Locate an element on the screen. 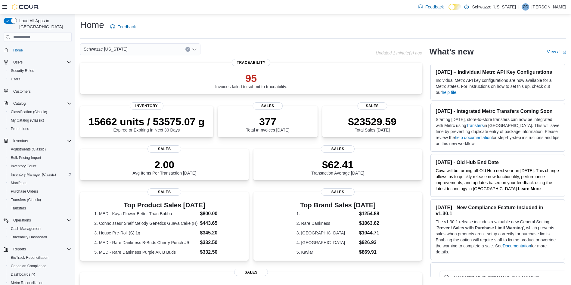  a: help file is located at coordinates (449, 92).